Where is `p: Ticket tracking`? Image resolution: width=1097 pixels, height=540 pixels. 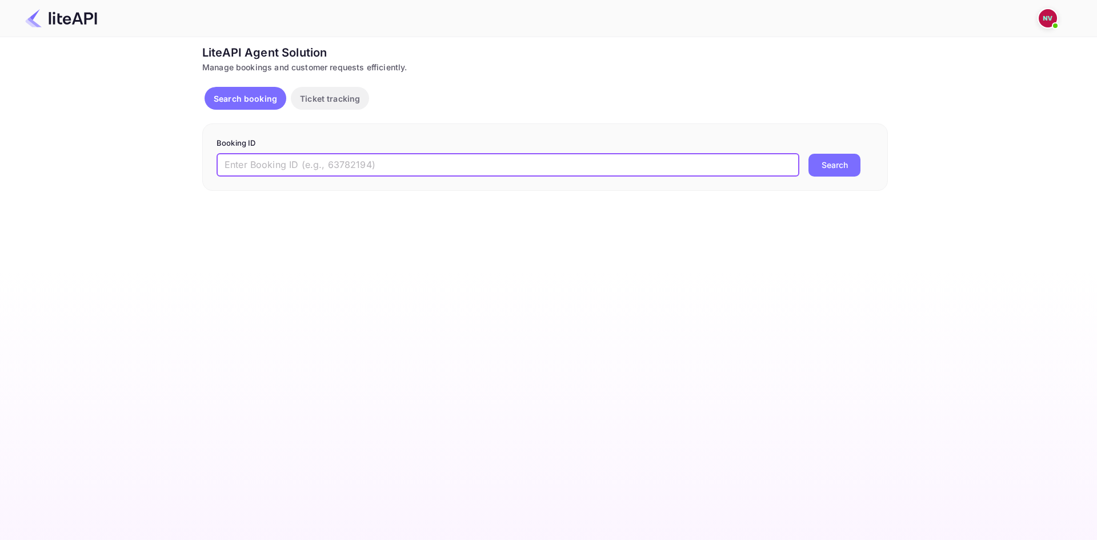 p: Ticket tracking is located at coordinates (330, 98).